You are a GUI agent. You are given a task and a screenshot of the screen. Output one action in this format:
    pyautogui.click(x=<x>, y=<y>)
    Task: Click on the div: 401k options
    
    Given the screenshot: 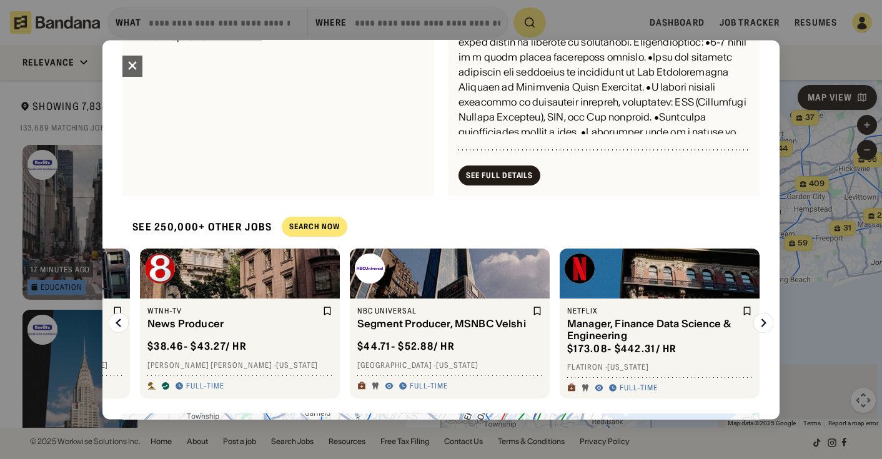 What is the action you would take?
    pyautogui.click(x=176, y=36)
    